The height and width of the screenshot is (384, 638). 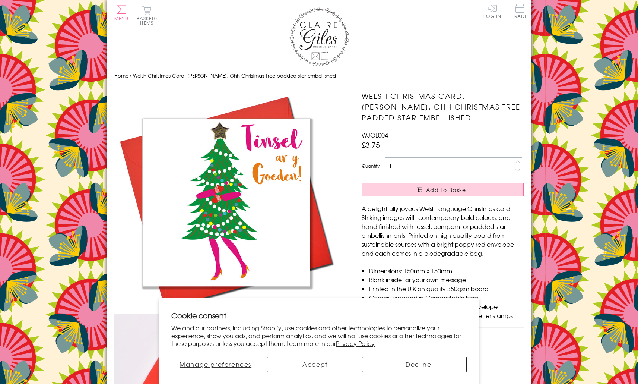 I want to click on p: A delightfully joyous Welsh language Christmas card. Striking images with contemporary bold colou..., so click(x=443, y=231).